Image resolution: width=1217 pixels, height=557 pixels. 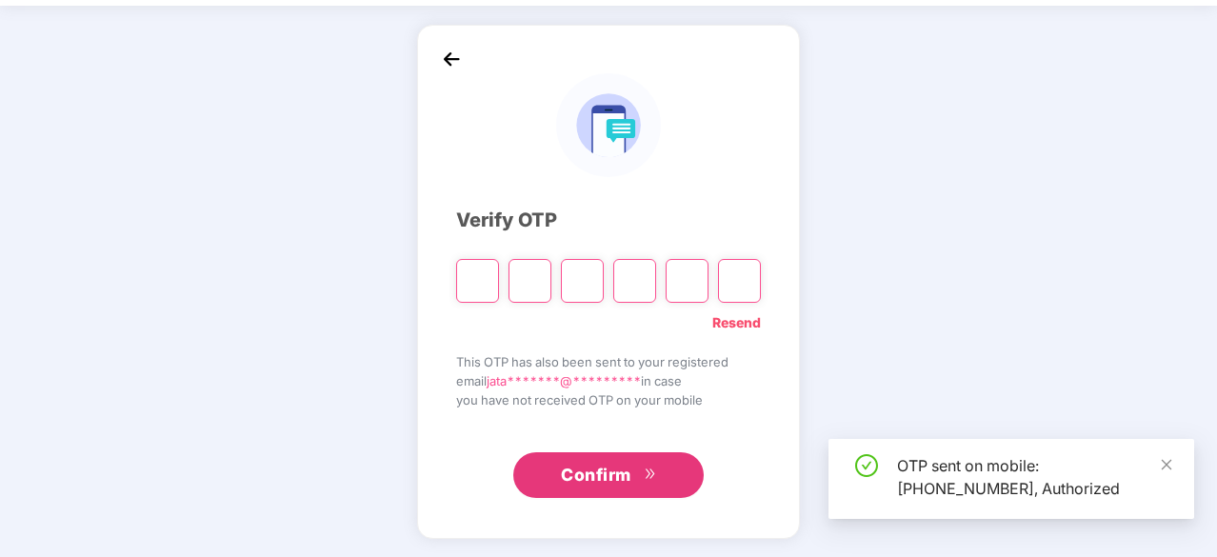 What do you see at coordinates (867, 466) in the screenshot?
I see `span: check-circle` at bounding box center [867, 466].